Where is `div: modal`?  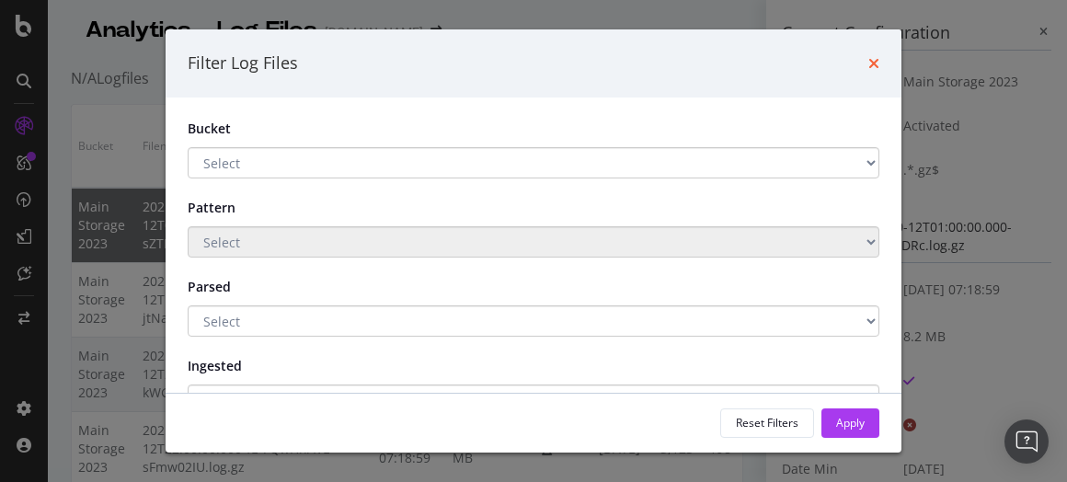
div: modal is located at coordinates (533, 241).